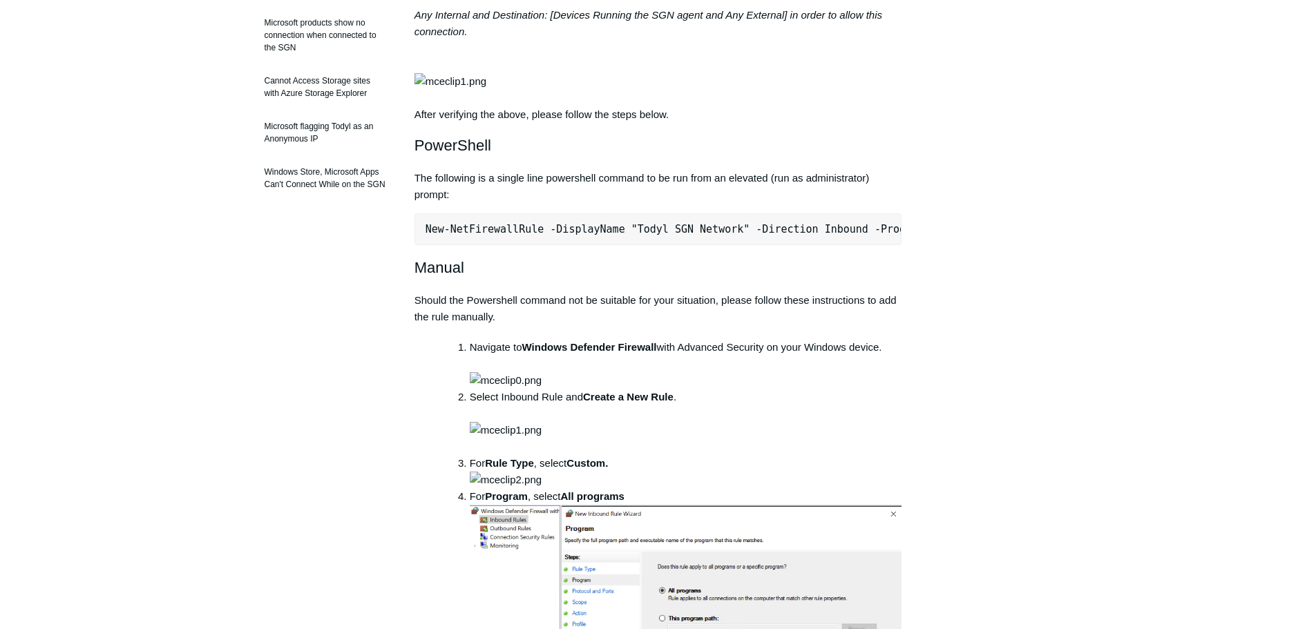 This screenshot has height=629, width=1316. What do you see at coordinates (658, 187) in the screenshot?
I see `p: The following is a single line powershell command to be run from an elevated (run as administrato...` at bounding box center [658, 187].